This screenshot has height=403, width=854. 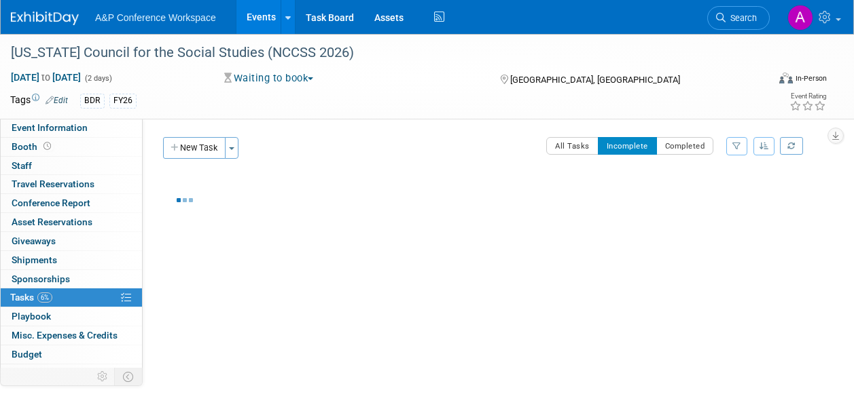 I want to click on span: Travel Reservations, so click(x=53, y=184).